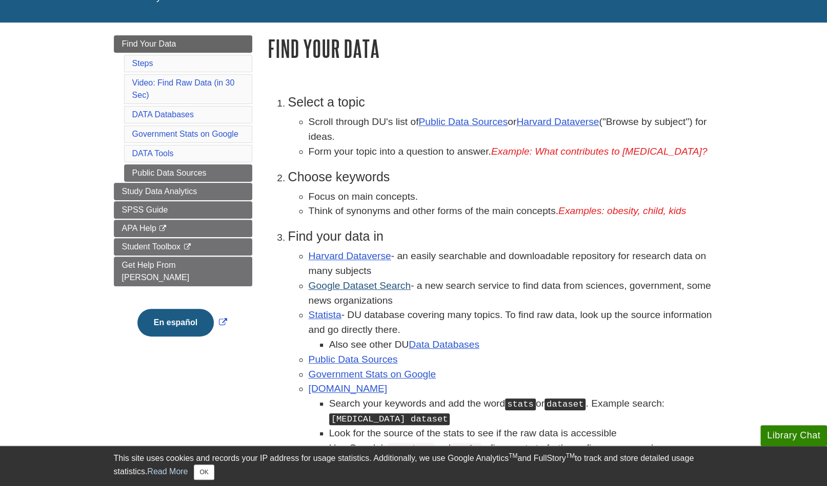  Describe the element at coordinates (511, 211) in the screenshot. I see `li: Think of synonyms and other forms of the main concepts.` at that location.